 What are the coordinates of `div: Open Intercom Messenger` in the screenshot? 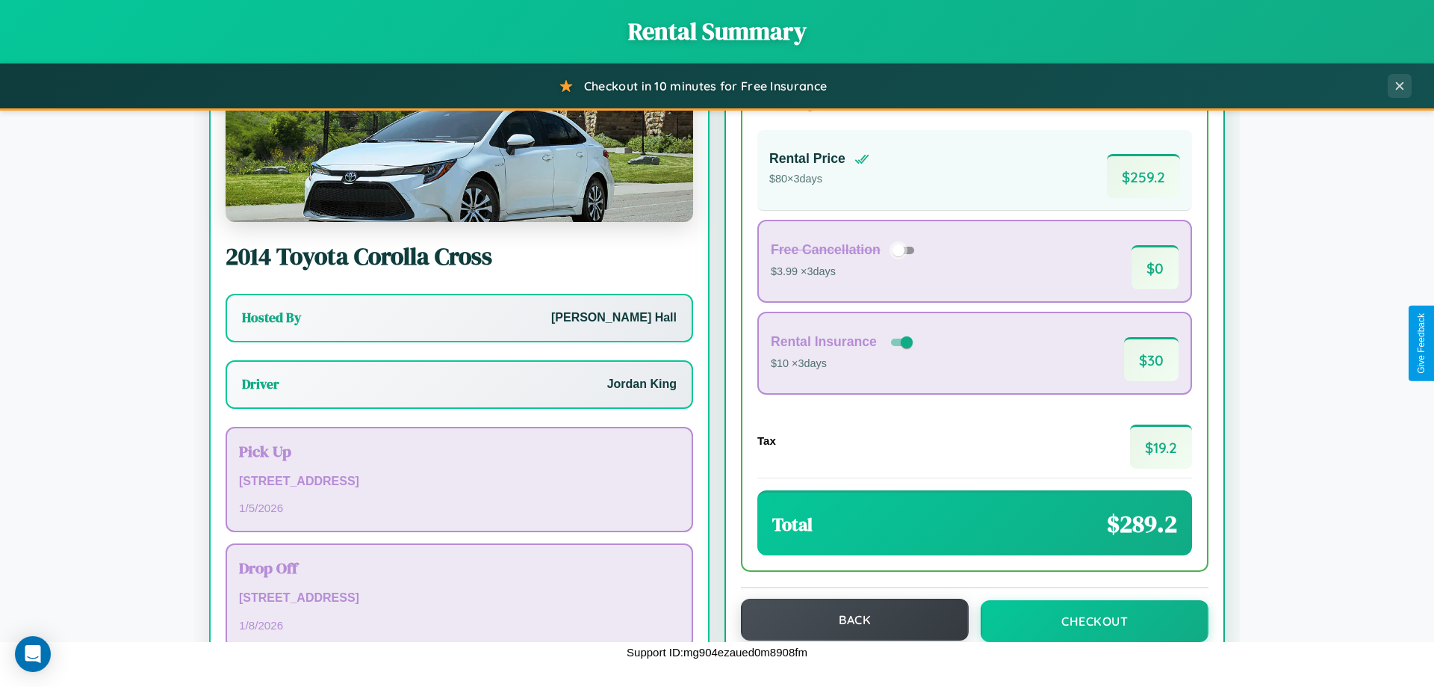 It's located at (33, 654).